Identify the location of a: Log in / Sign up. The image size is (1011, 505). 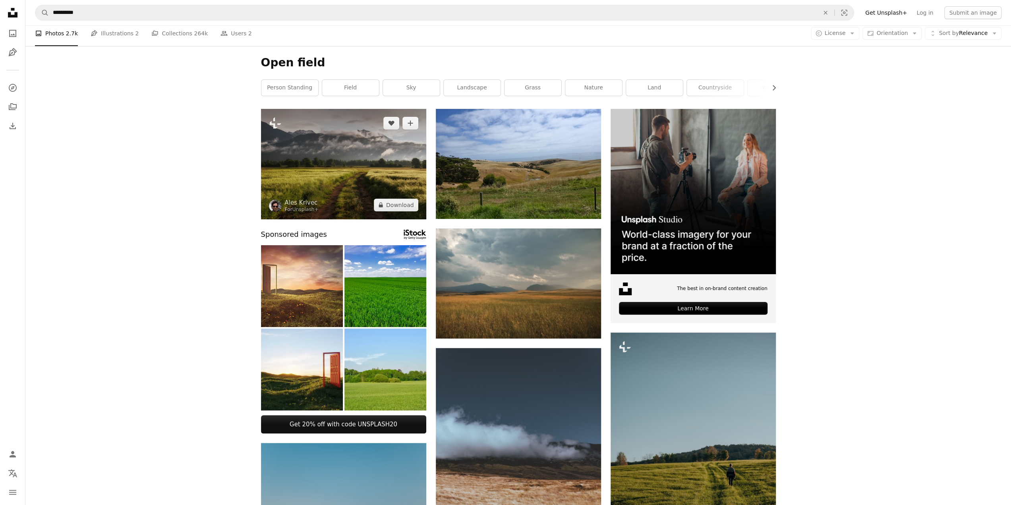
(13, 454).